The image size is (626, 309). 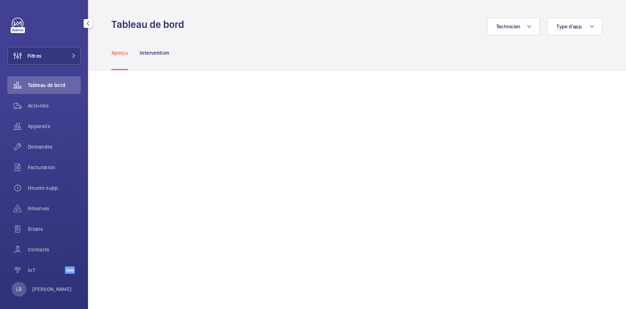 What do you see at coordinates (54, 208) in the screenshot?
I see `span: Réserves` at bounding box center [54, 208].